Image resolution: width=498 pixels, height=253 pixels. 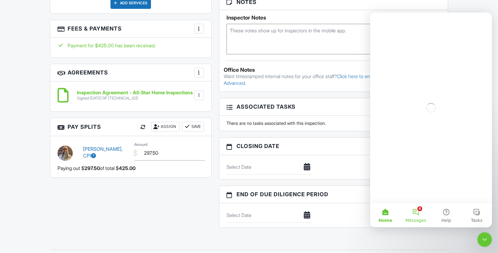 What do you see at coordinates (15, 207) in the screenshot?
I see `span: Home` at bounding box center [15, 207].